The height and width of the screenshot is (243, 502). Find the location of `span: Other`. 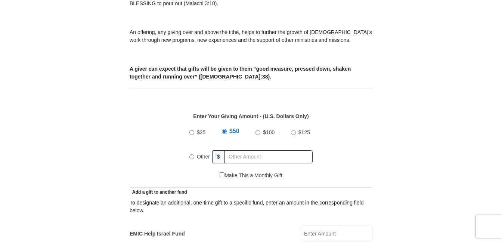

span: Other is located at coordinates (203, 156).